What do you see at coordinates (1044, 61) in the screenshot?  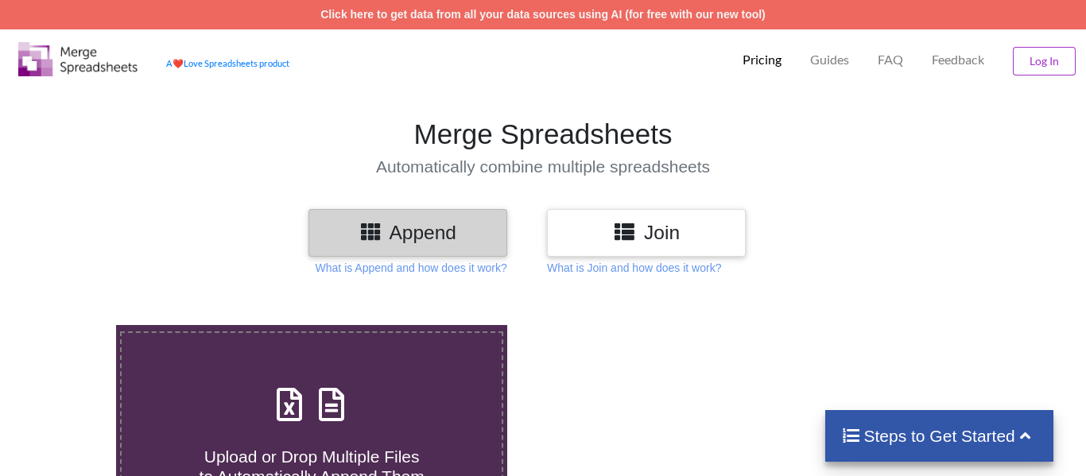 I see `button: Log In` at bounding box center [1044, 61].